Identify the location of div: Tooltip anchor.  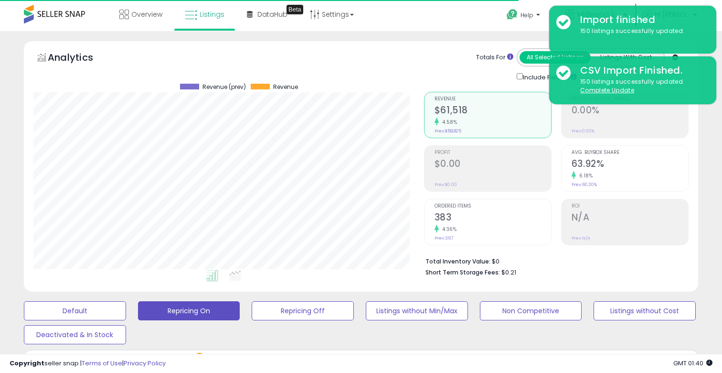
(295, 10).